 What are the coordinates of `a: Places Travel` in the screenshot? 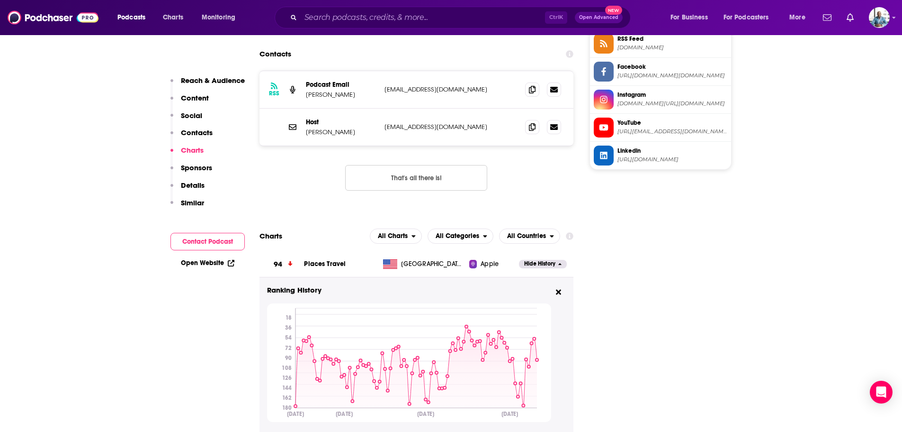 It's located at (325, 263).